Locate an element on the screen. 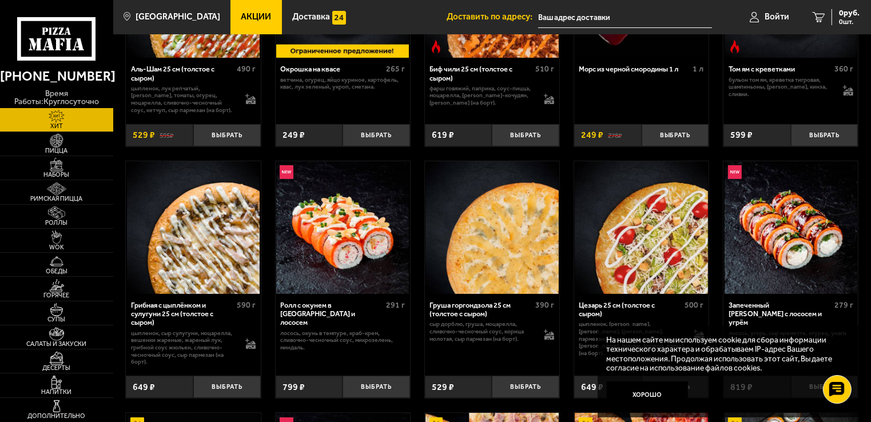 The image size is (871, 422). span: 360 г is located at coordinates (843, 69).